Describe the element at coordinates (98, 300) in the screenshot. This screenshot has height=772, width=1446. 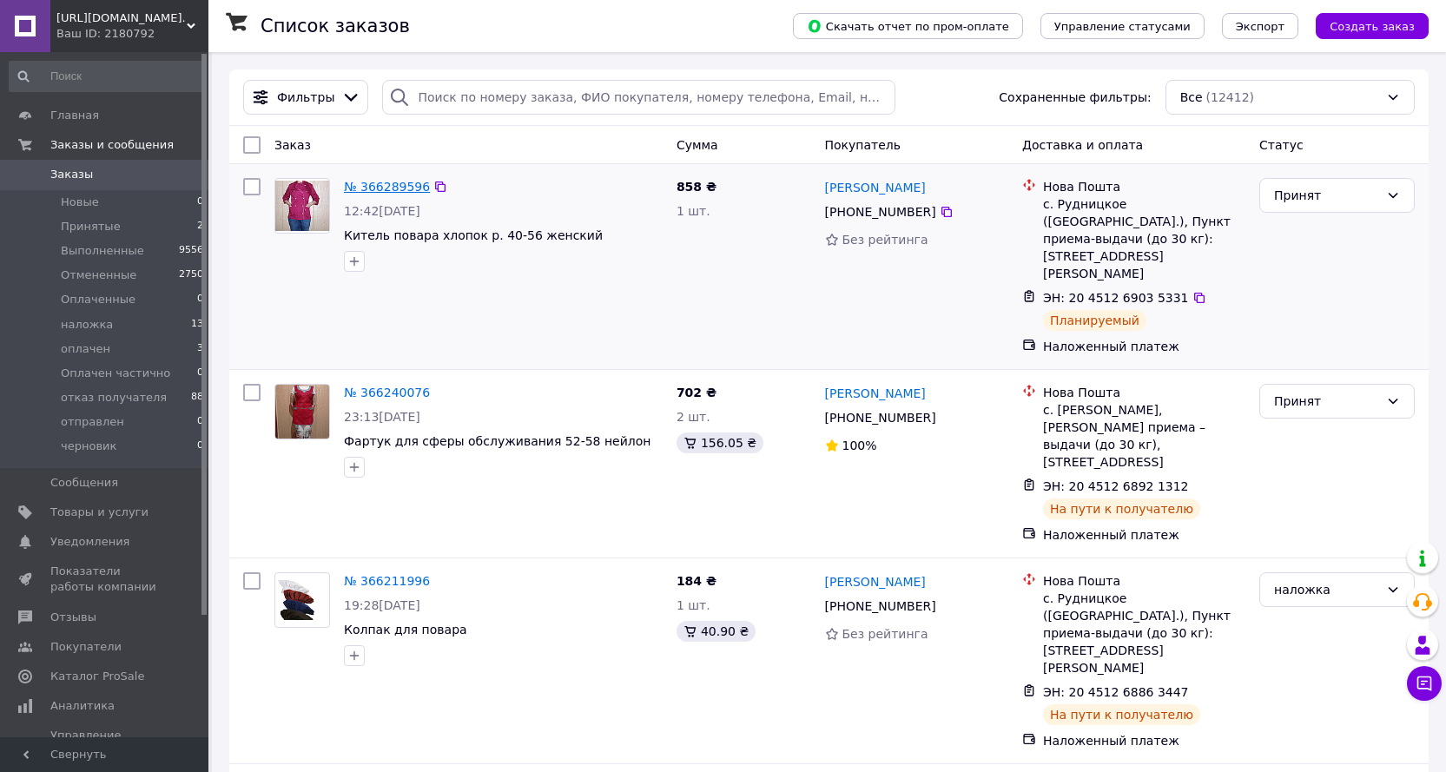
I see `span: Оплаченные` at that location.